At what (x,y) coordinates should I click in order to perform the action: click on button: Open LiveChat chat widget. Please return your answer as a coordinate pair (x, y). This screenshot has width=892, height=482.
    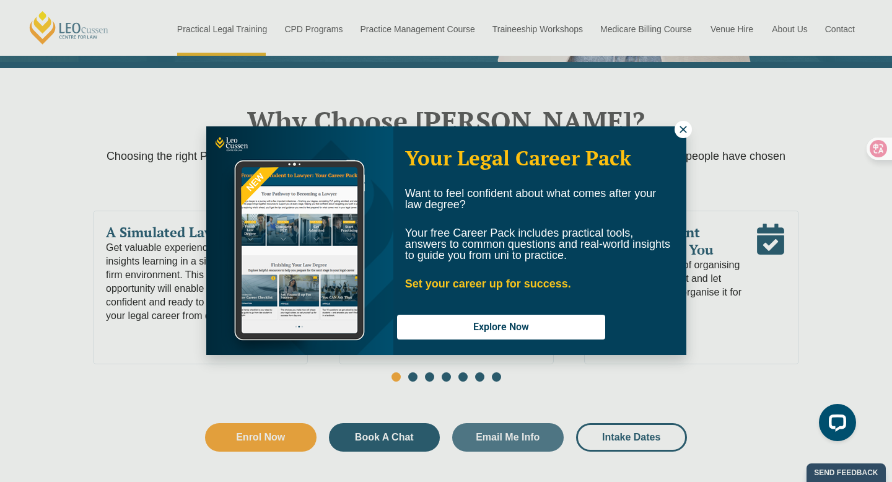
    Looking at the image, I should click on (28, 24).